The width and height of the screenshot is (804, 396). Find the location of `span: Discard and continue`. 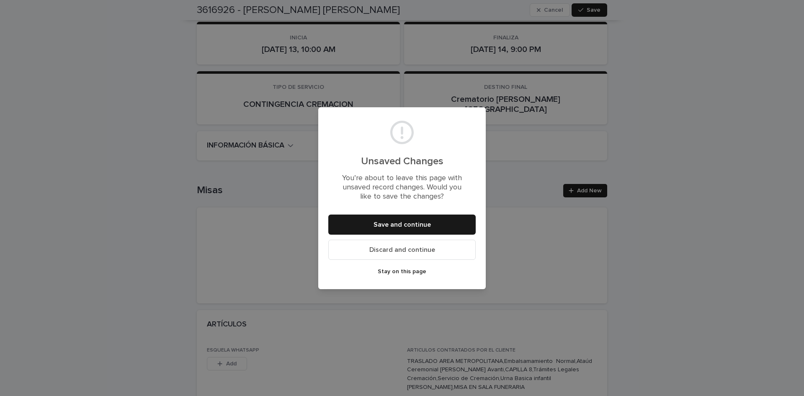

span: Discard and continue is located at coordinates (402, 250).